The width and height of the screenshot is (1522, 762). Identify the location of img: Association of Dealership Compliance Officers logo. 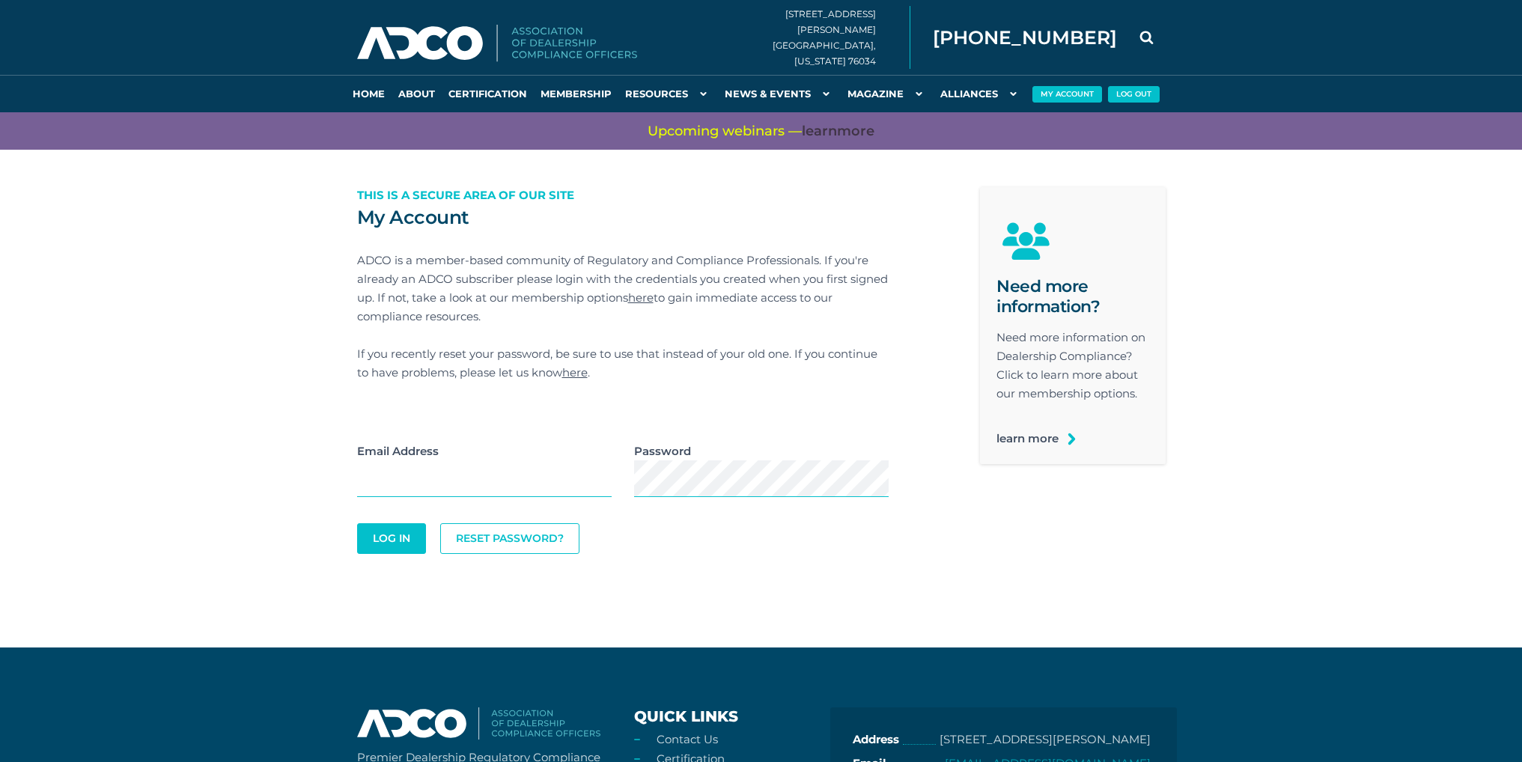
(497, 43).